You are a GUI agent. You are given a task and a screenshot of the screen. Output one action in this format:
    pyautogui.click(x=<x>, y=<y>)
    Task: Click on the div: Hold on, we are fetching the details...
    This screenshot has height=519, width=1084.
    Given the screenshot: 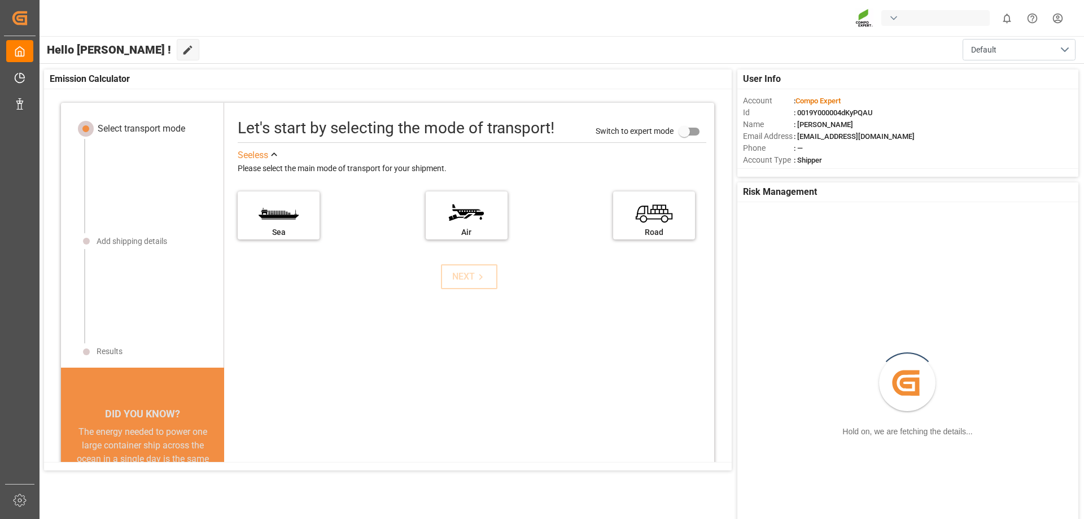 What is the action you would take?
    pyautogui.click(x=907, y=431)
    